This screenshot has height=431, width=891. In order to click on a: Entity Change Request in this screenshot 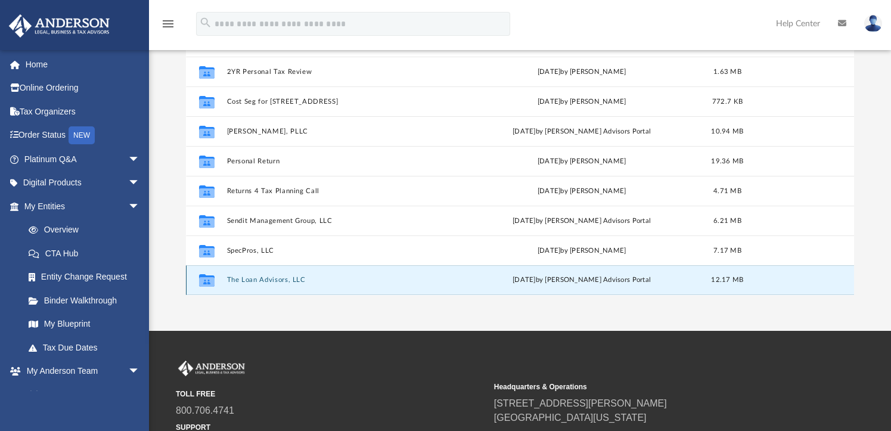, I will do `click(87, 277)`.